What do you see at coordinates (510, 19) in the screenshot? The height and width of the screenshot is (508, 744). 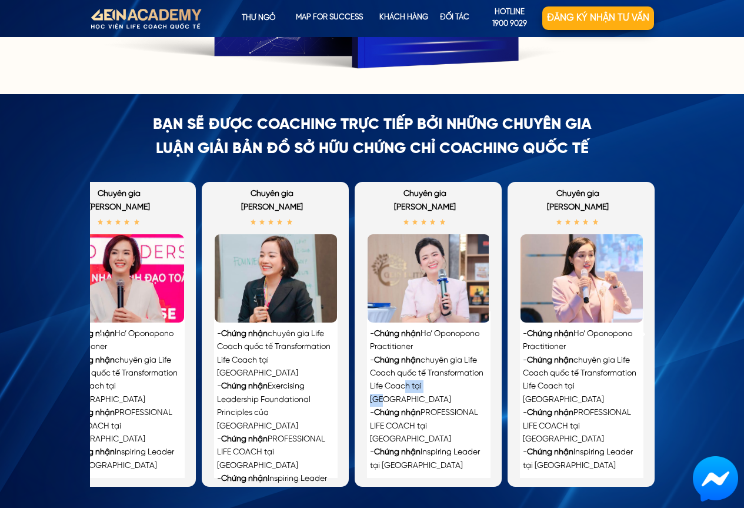 I see `p: hotline 1900 9029` at bounding box center [510, 19].